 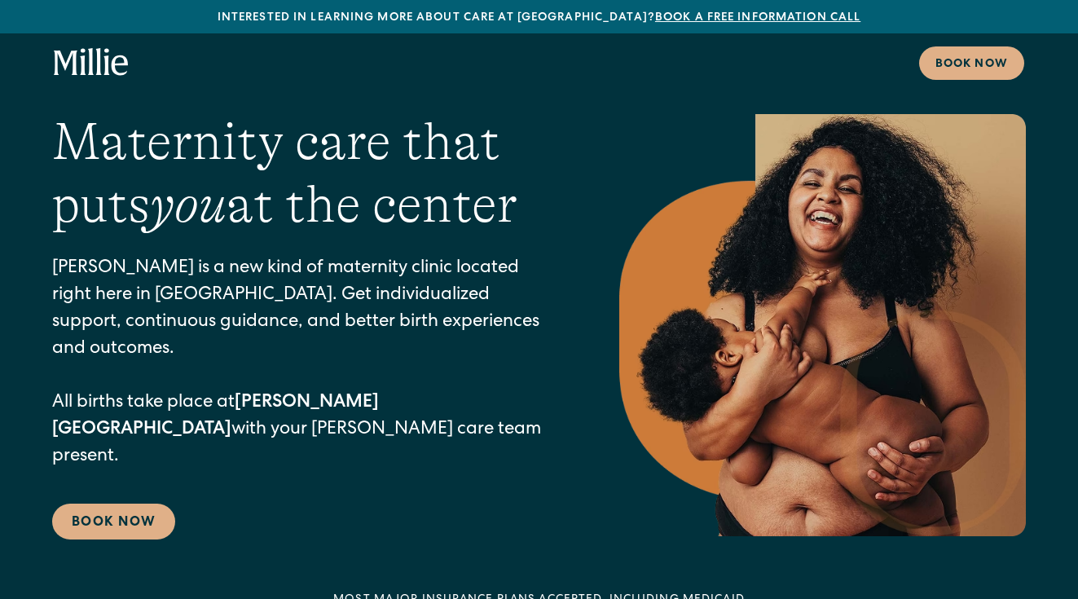 What do you see at coordinates (971, 64) in the screenshot?
I see `div: Book now` at bounding box center [971, 64].